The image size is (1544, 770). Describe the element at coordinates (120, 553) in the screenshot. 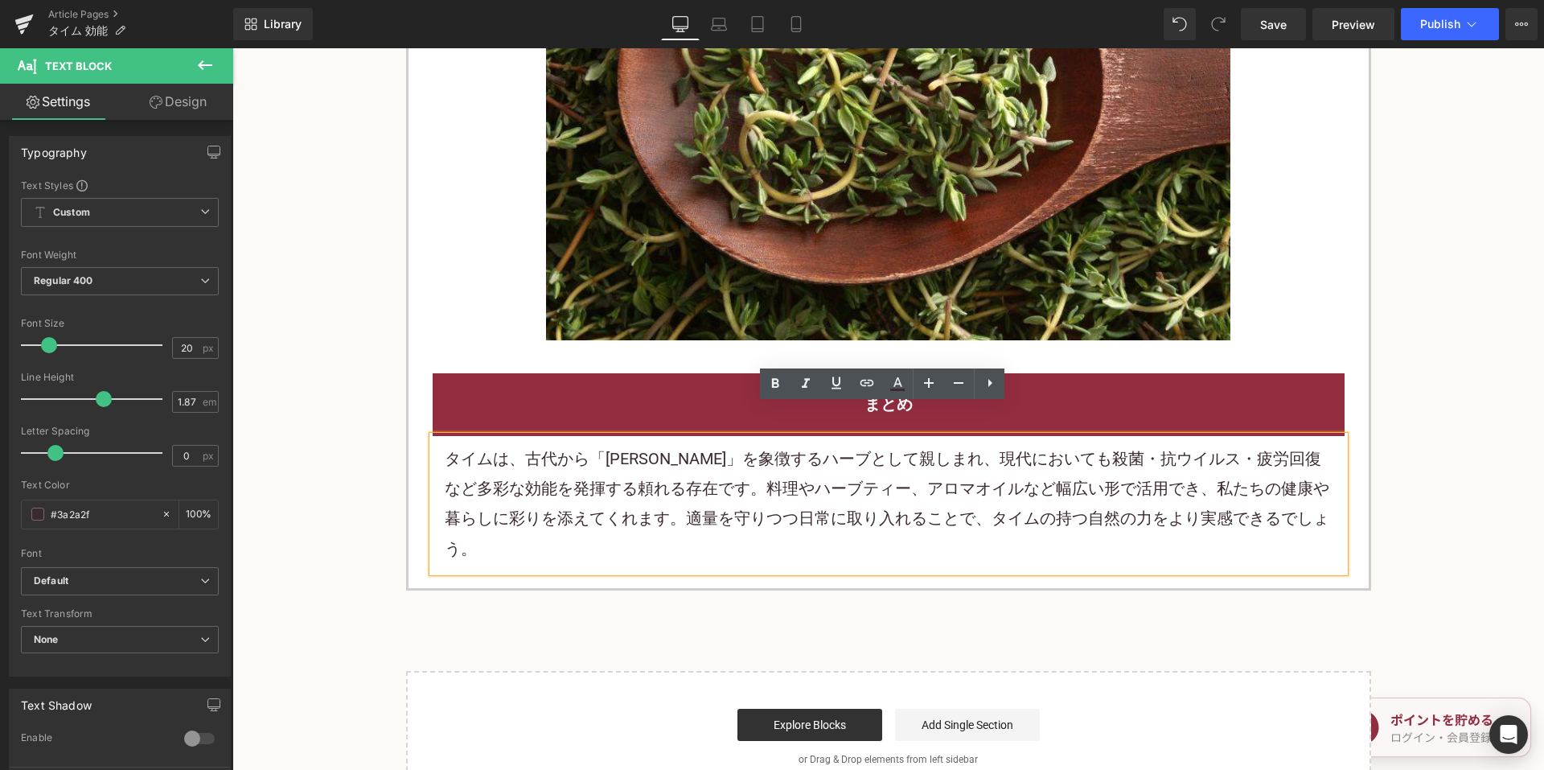

I see `div: Font` at that location.